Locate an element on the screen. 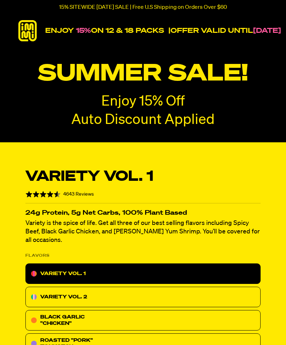 The height and width of the screenshot is (345, 286). p: FLAVORS is located at coordinates (37, 256).